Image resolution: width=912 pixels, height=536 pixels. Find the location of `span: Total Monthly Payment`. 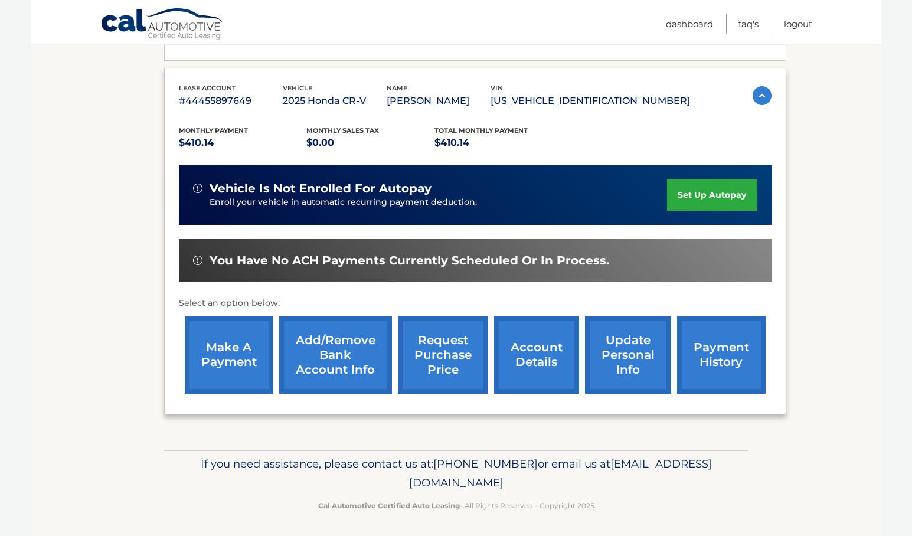

span: Total Monthly Payment is located at coordinates (481, 130).